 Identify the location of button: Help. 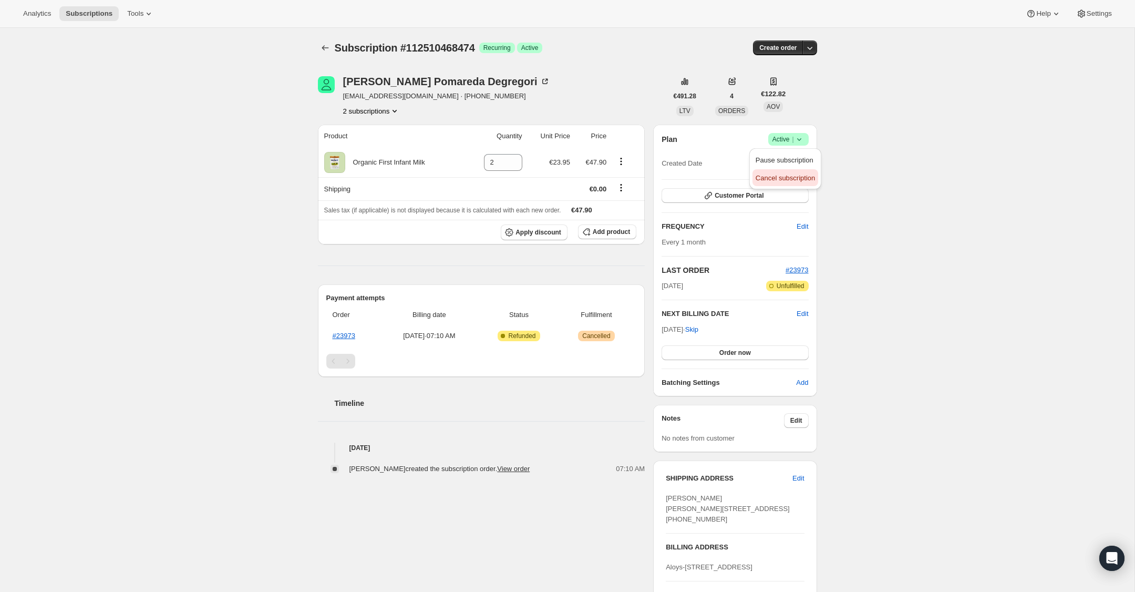
(1043, 14).